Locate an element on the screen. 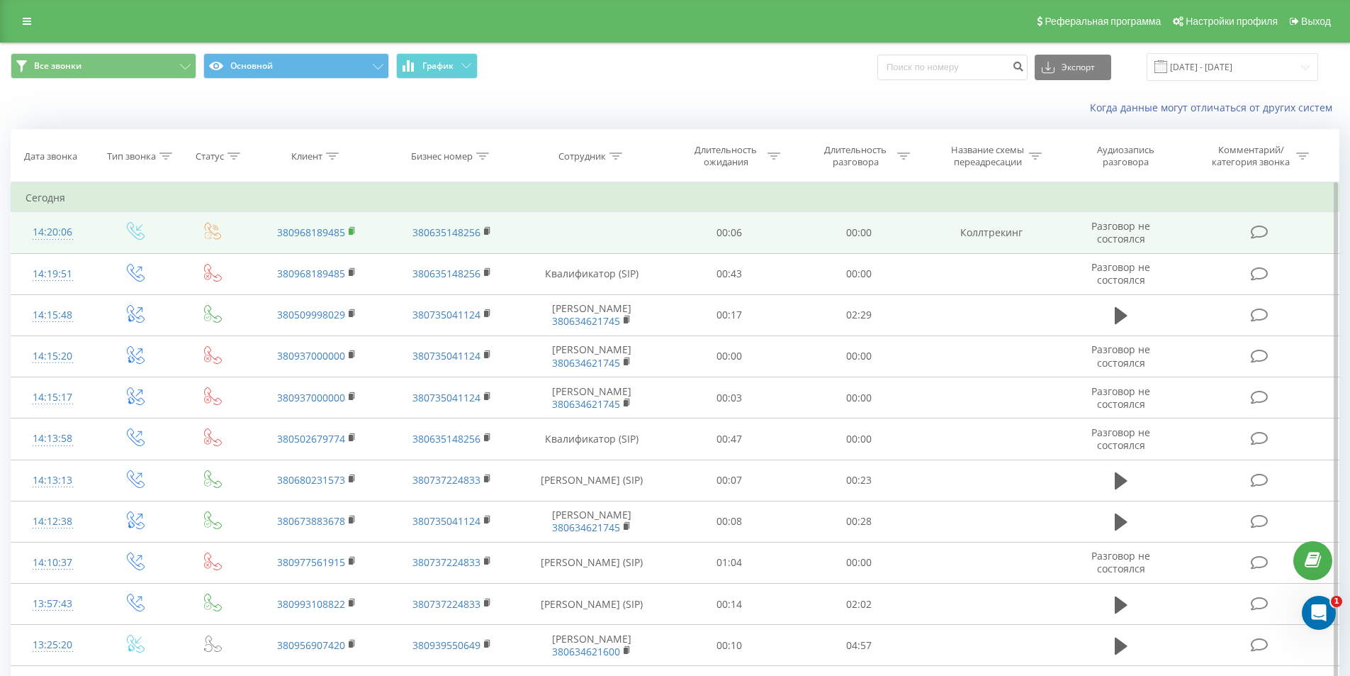  div: Дата звонка is located at coordinates (50, 156).